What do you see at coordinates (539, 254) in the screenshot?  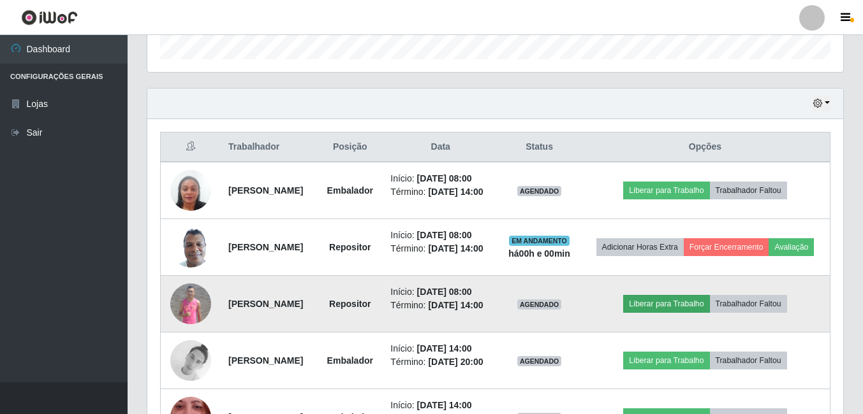 I see `strong: há 00 h e 00 min` at bounding box center [539, 254].